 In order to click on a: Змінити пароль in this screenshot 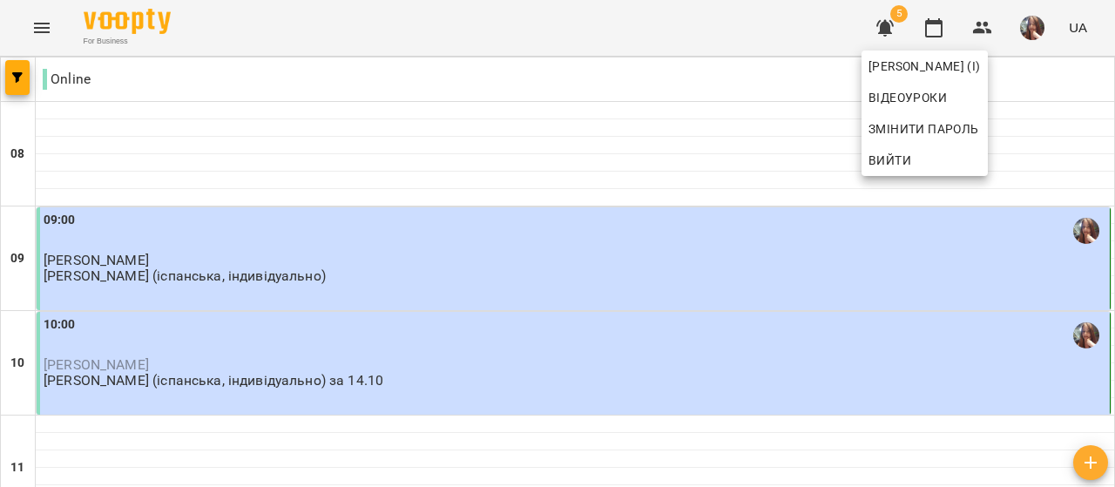, I will do `click(924, 129)`.